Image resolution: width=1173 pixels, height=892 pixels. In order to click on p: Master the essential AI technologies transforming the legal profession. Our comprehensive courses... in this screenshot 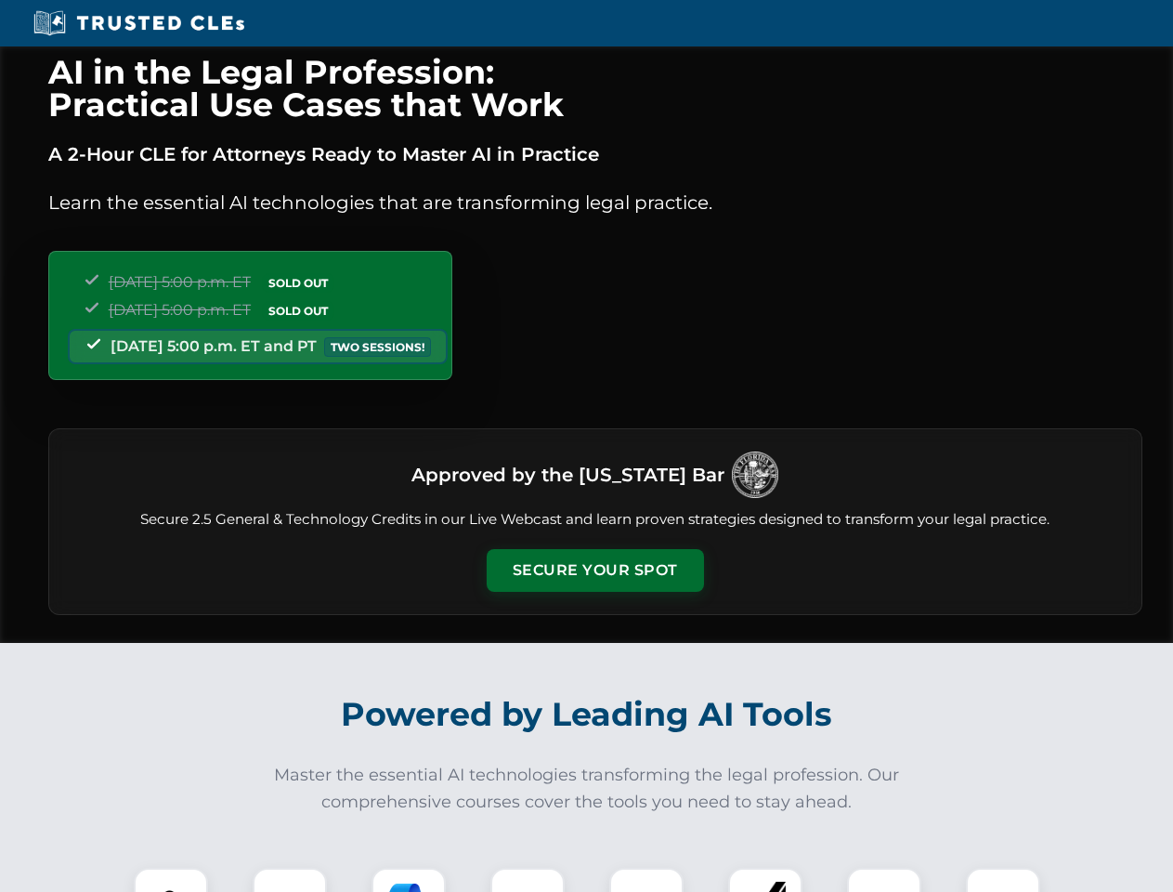, I will do `click(587, 789)`.